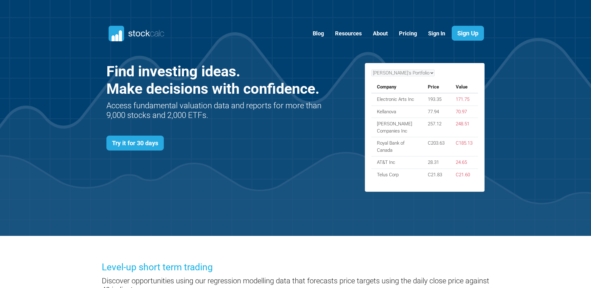  What do you see at coordinates (464, 87) in the screenshot?
I see `th: Value` at bounding box center [464, 87].